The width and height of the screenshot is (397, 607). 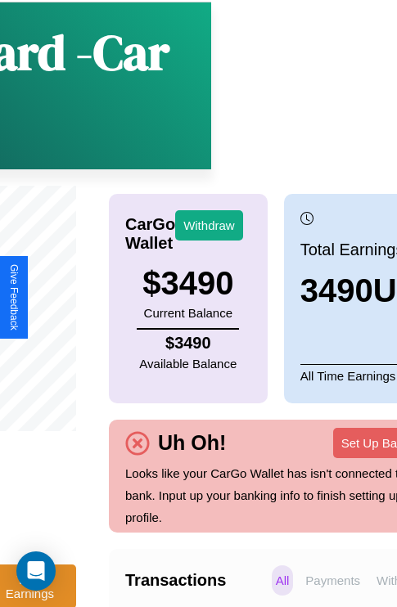 I want to click on div: Open Intercom Messenger, so click(x=36, y=571).